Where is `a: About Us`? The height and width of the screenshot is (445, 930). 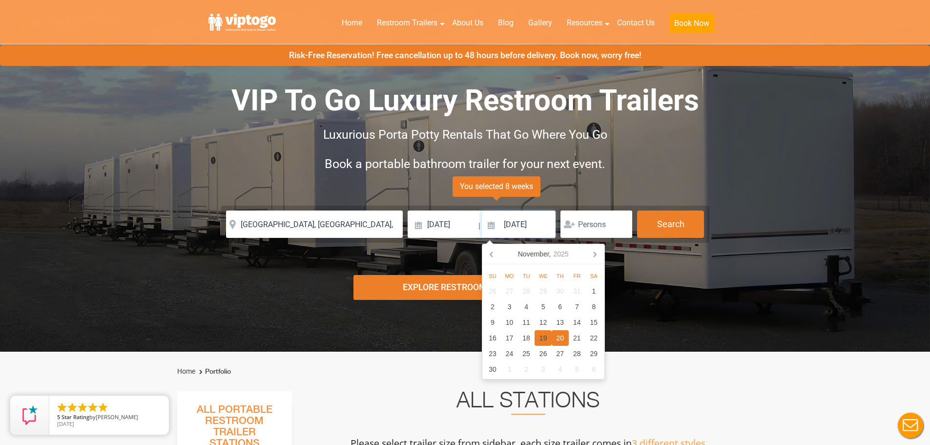 a: About Us is located at coordinates (468, 23).